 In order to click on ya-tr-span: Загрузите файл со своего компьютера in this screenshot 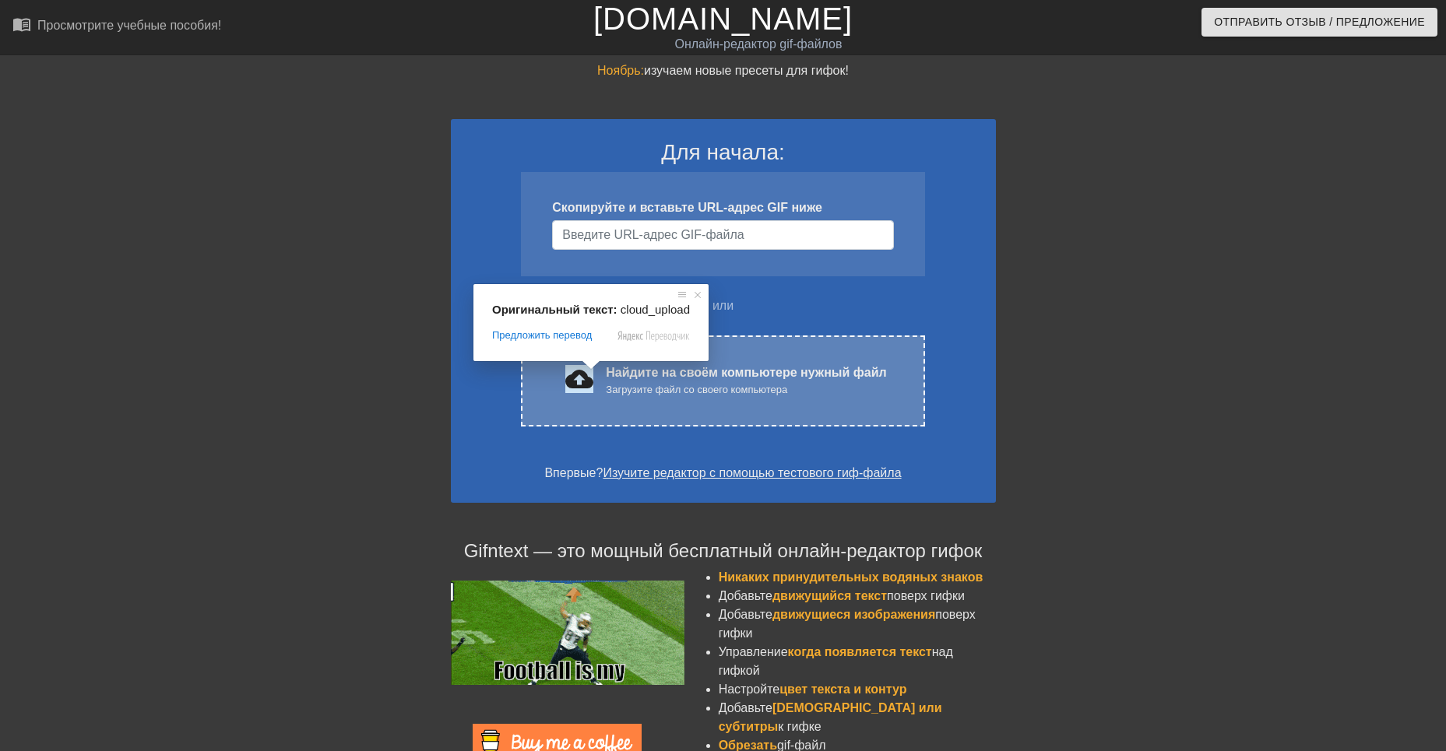, I will do `click(696, 389)`.